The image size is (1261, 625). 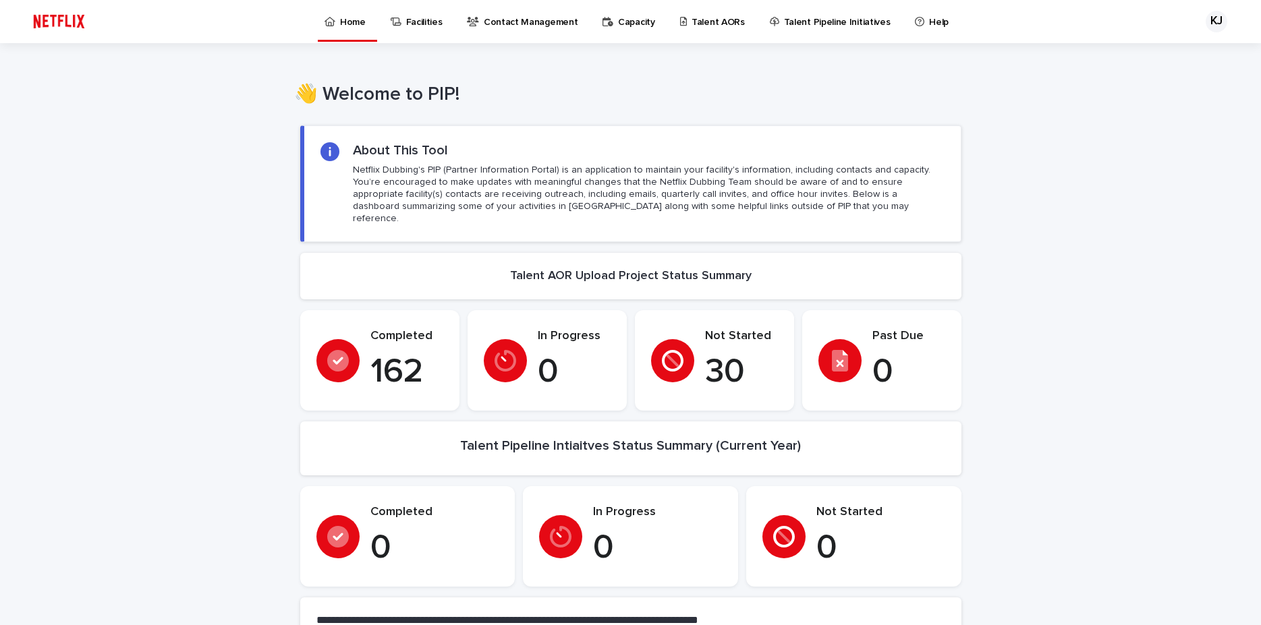 What do you see at coordinates (648, 194) in the screenshot?
I see `p: Netflix Dubbing's PIP (Partner Information Portal) is an application to maintain your facility's ...` at bounding box center [648, 194].